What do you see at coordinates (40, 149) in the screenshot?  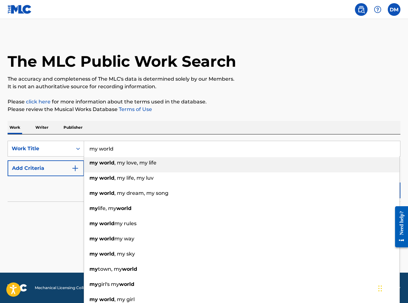 I see `div: Work Title` at bounding box center [40, 149].